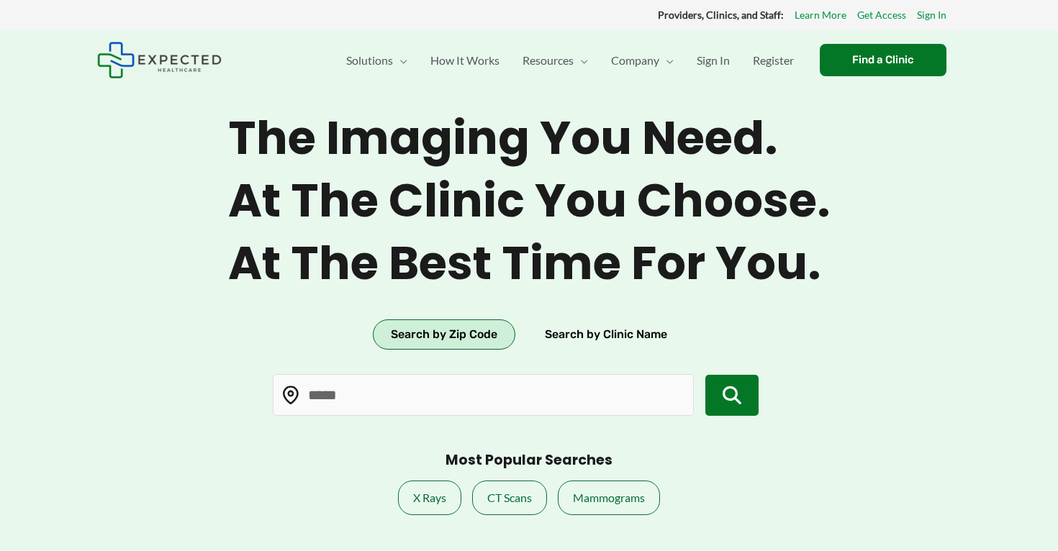 The height and width of the screenshot is (551, 1058). Describe the element at coordinates (882, 15) in the screenshot. I see `a: Get Access` at that location.